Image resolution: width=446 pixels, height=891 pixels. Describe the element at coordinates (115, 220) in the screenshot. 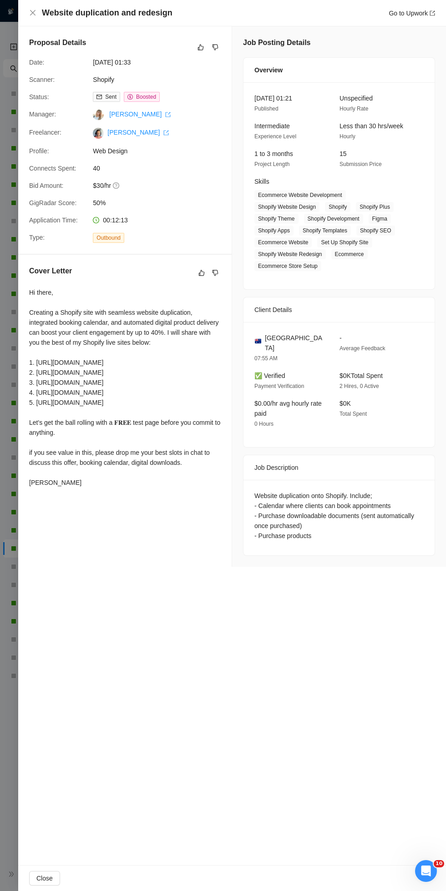

I see `span: 00:12:13` at that location.